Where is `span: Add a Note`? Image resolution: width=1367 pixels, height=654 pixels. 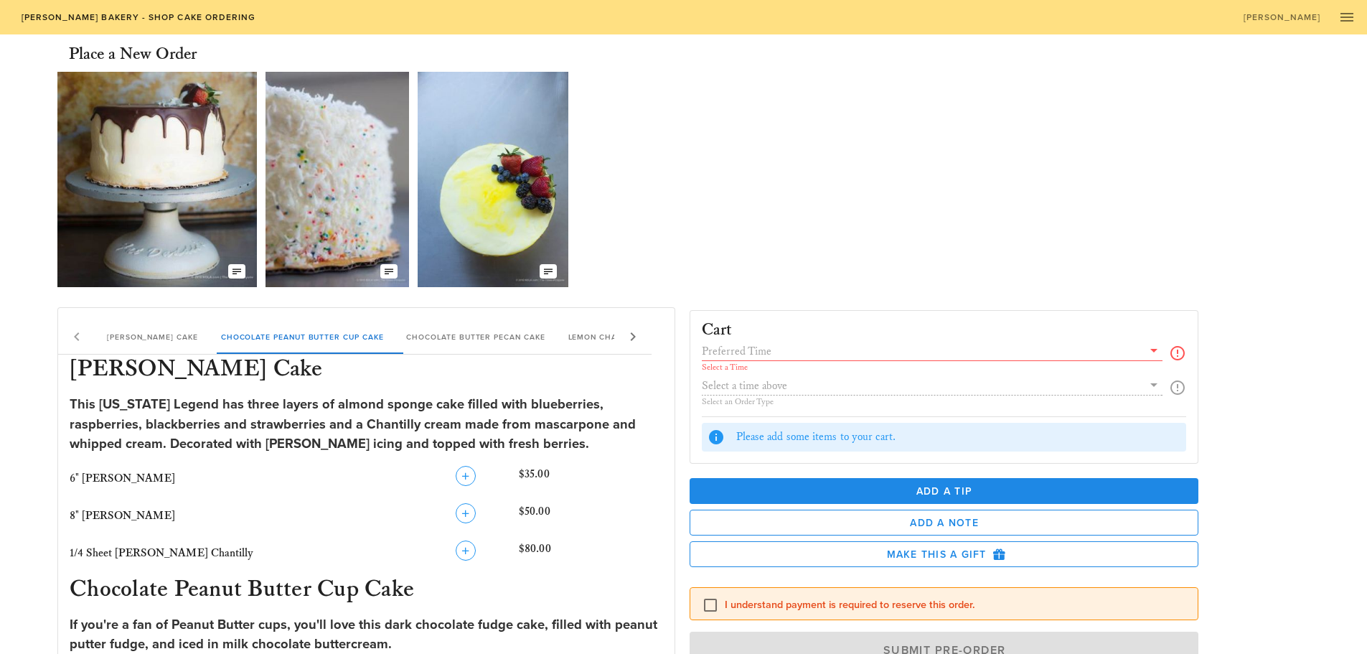
span: Add a Note is located at coordinates (944, 522).